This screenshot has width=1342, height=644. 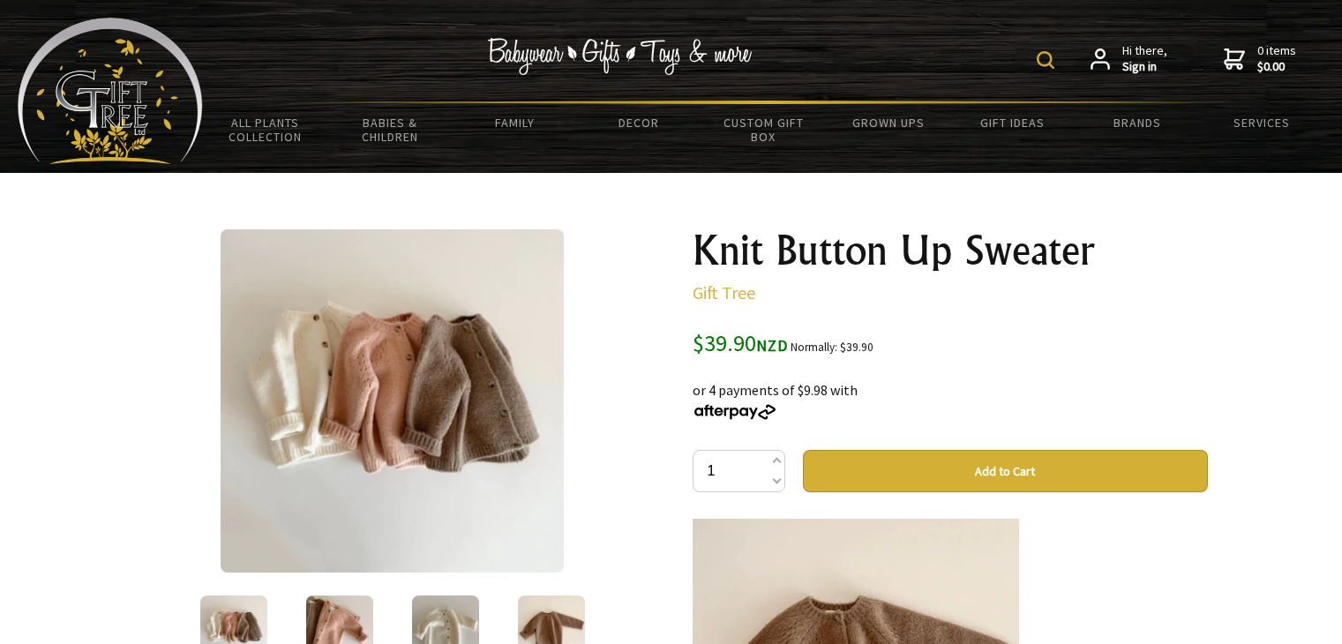 What do you see at coordinates (110, 91) in the screenshot?
I see `img: Babyware - Gifts - Toys and more...` at bounding box center [110, 91].